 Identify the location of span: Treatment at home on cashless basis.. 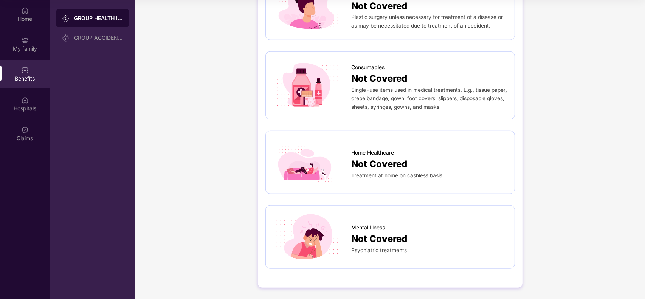
(397, 175).